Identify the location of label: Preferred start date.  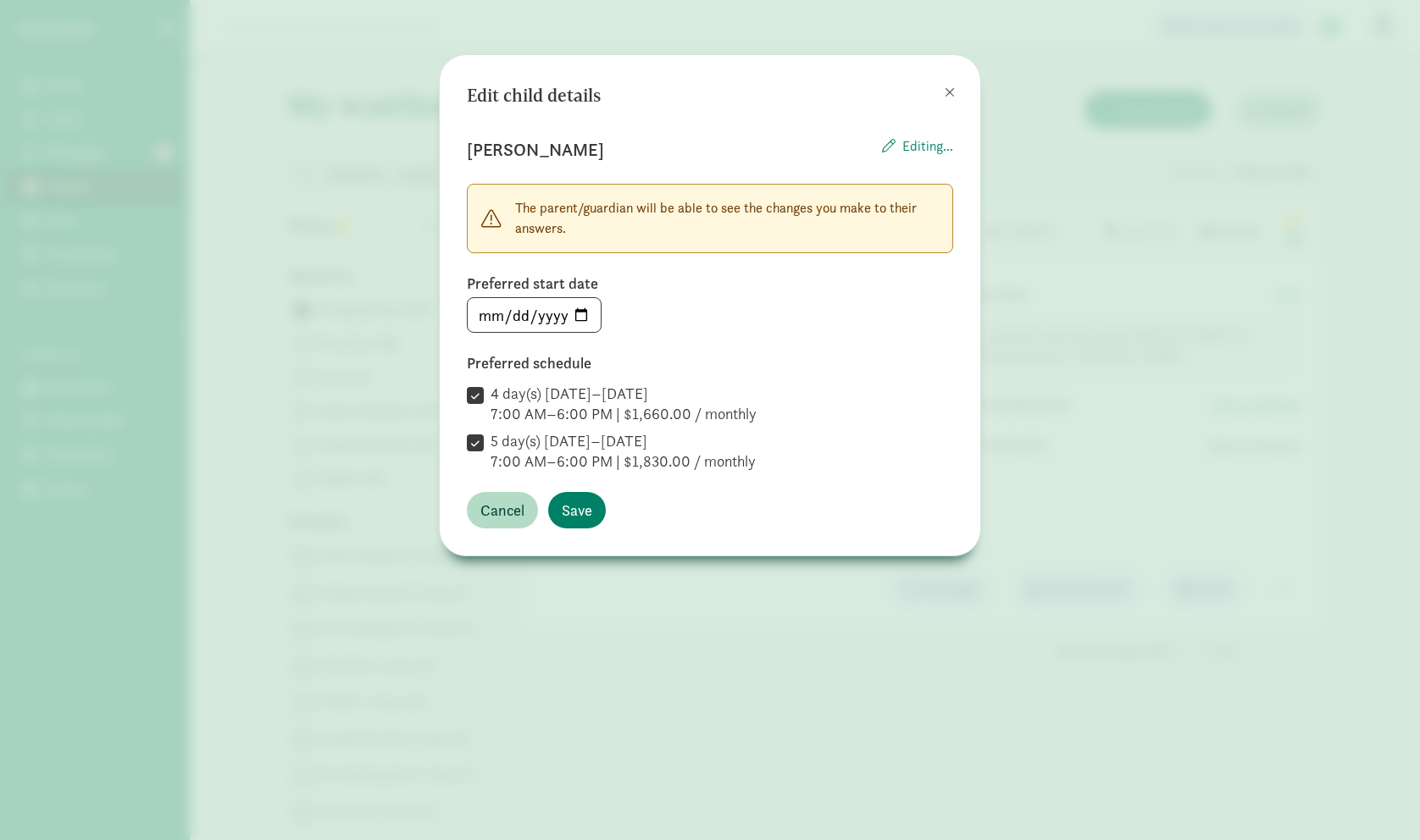
(710, 284).